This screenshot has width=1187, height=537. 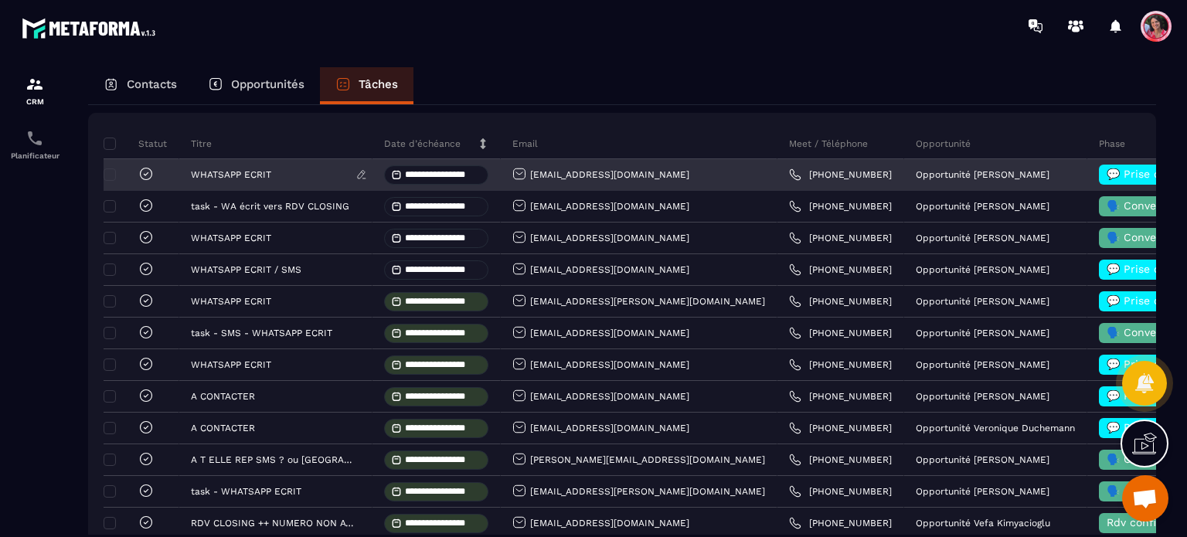 What do you see at coordinates (366, 86) in the screenshot?
I see `a: Tâches` at bounding box center [366, 86].